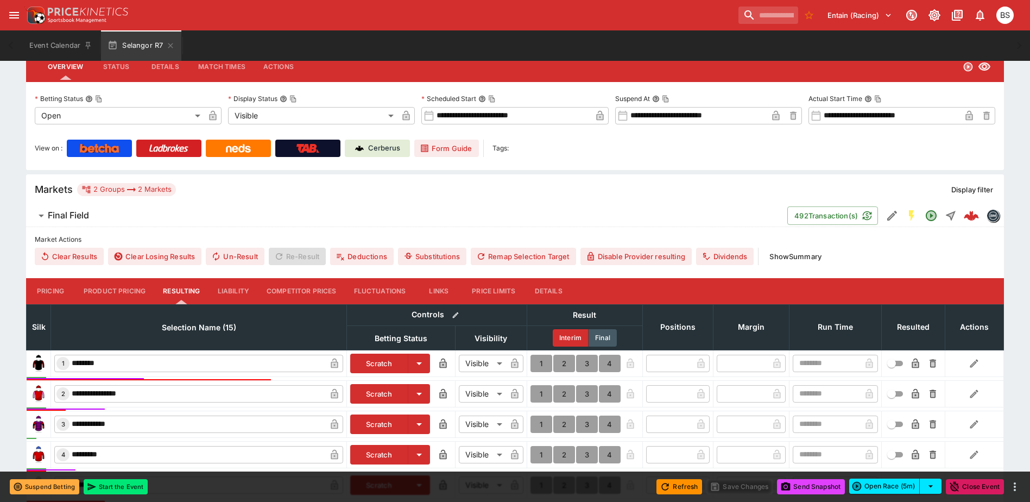  Describe the element at coordinates (14, 15) in the screenshot. I see `button: open drawer` at that location.